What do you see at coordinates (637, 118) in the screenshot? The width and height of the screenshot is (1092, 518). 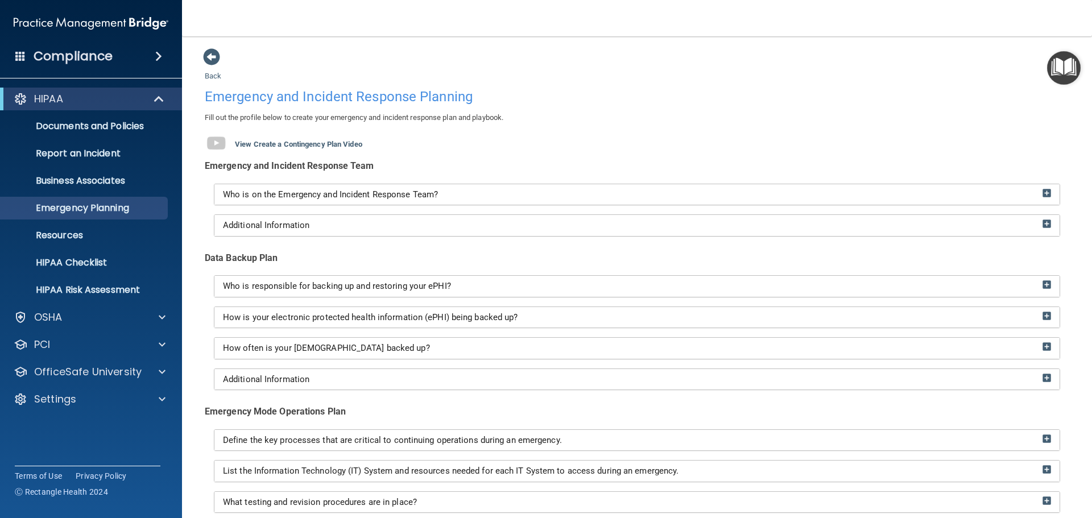 I see `p: Fill out the profile below to create your emergency and incident response plan and playbook.` at bounding box center [637, 118].